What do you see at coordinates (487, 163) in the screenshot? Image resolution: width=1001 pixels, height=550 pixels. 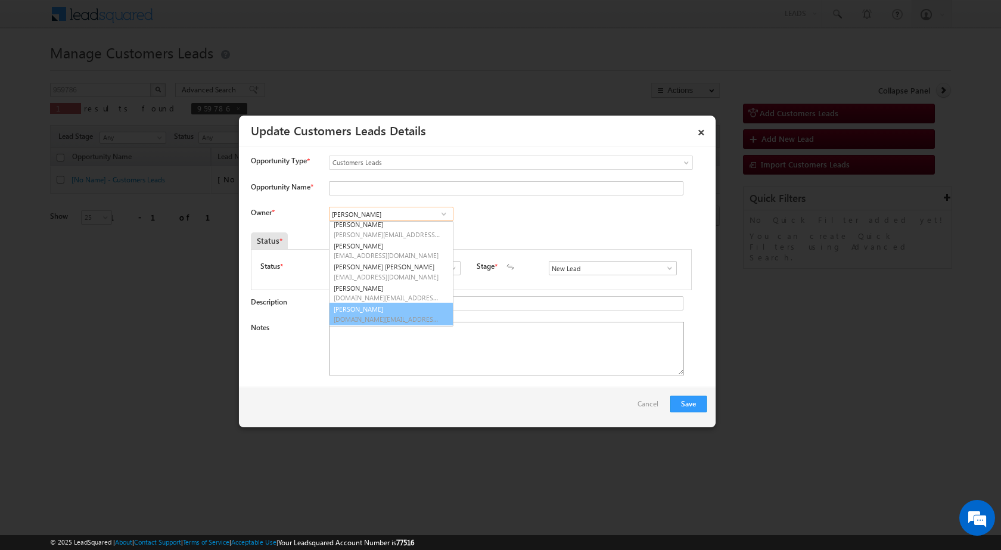 I see `span: Customers Leads` at bounding box center [487, 163].